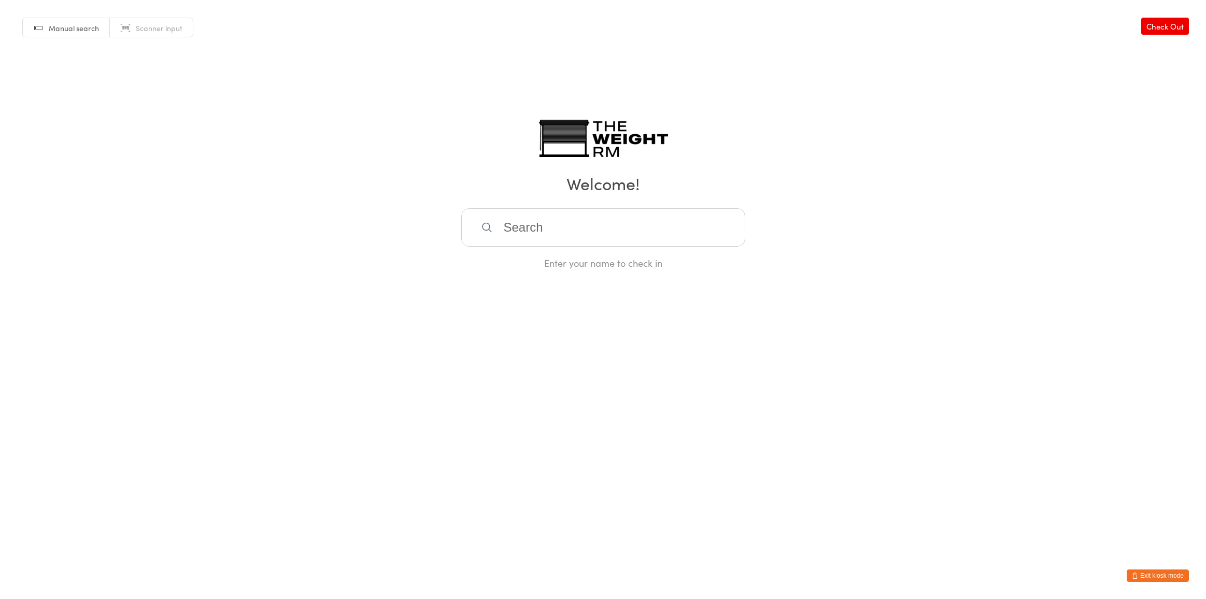 The height and width of the screenshot is (599, 1206). What do you see at coordinates (1158, 576) in the screenshot?
I see `button: Exit kiosk mode` at bounding box center [1158, 576].